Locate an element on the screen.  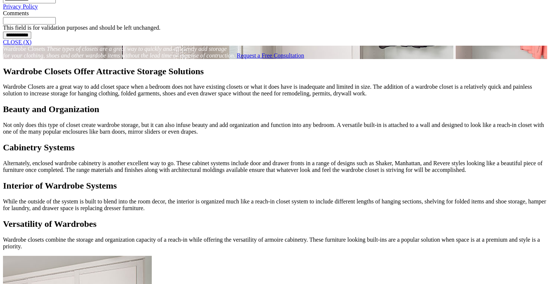
a: Request a Free Consultation is located at coordinates (270, 55).